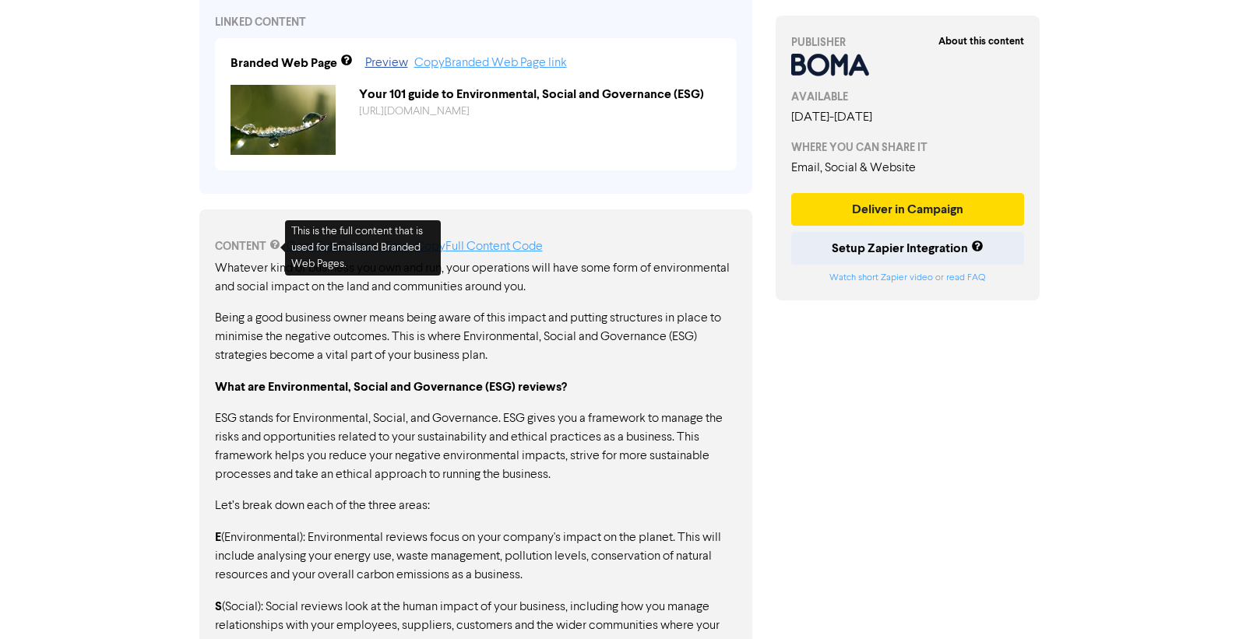 The height and width of the screenshot is (639, 1239). I want to click on a: read FAQ, so click(966, 278).